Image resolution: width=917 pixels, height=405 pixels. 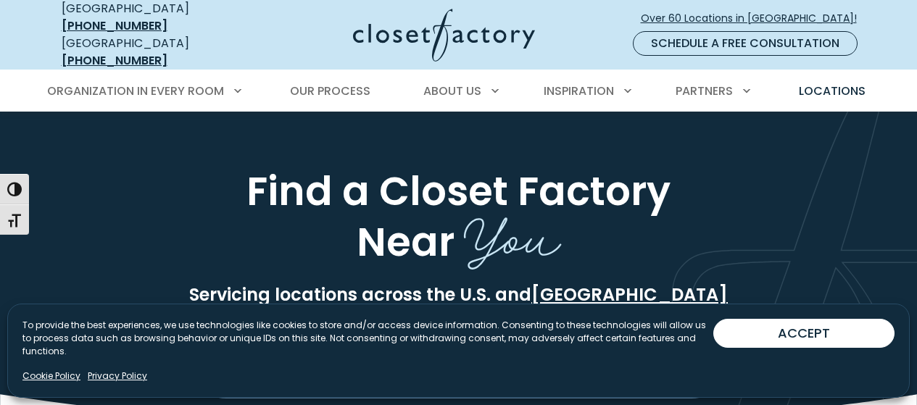 I want to click on span: Locations, so click(x=832, y=91).